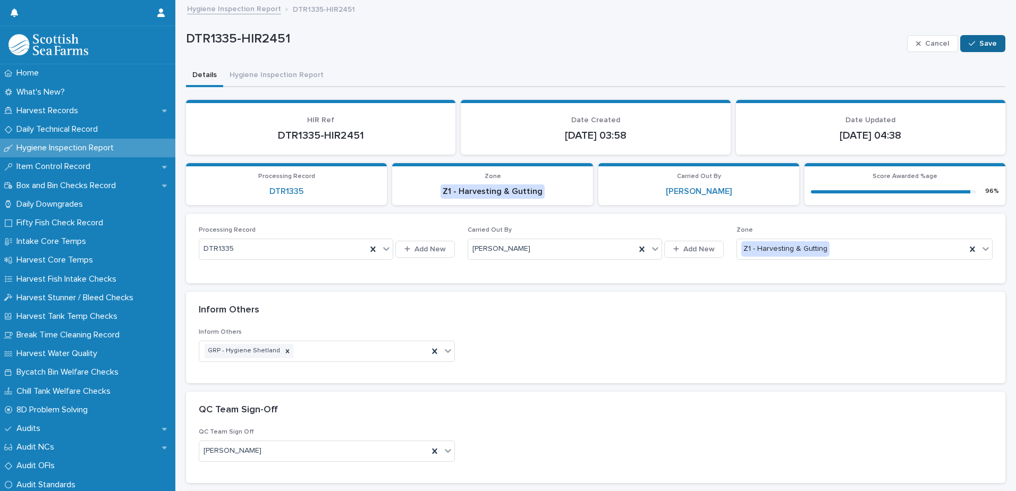 The height and width of the screenshot is (491, 1016). Describe the element at coordinates (53, 241) in the screenshot. I see `p: Intake Core Temps` at that location.